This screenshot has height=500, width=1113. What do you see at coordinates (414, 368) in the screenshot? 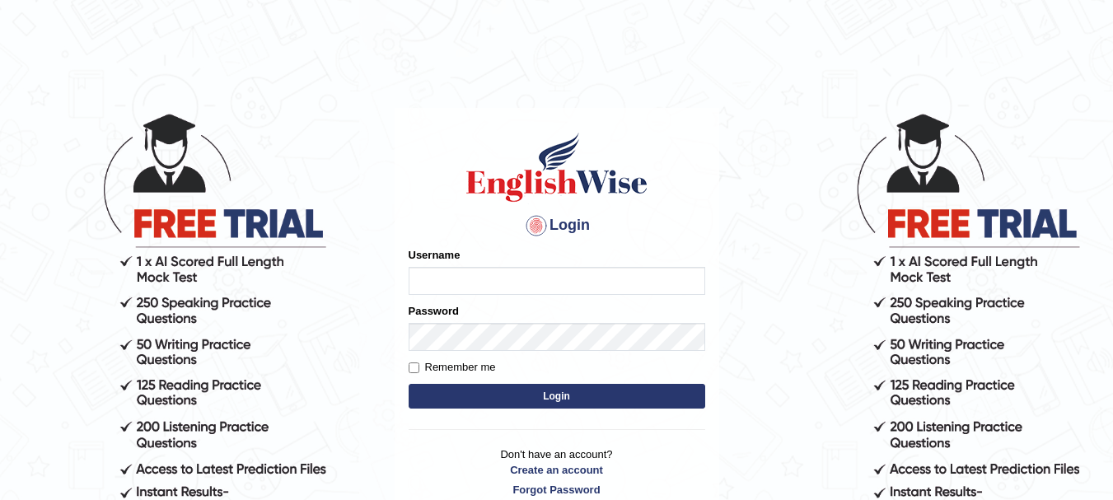
I see `input: Remember me` at bounding box center [414, 368].